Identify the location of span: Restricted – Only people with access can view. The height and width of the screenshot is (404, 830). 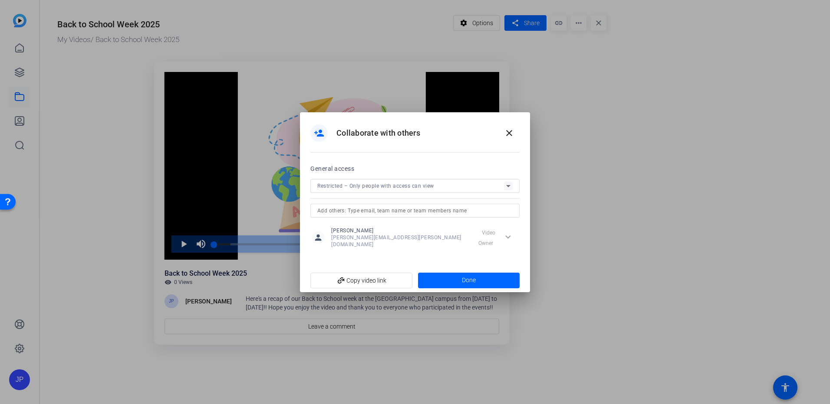
(375, 186).